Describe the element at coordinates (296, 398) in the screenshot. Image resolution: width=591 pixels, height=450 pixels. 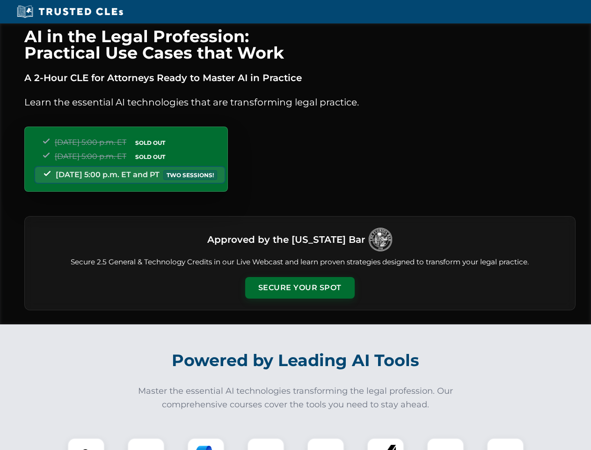
I see `p: Master the essential AI technologies transforming the legal profession. Our comprehensive courses...` at that location.